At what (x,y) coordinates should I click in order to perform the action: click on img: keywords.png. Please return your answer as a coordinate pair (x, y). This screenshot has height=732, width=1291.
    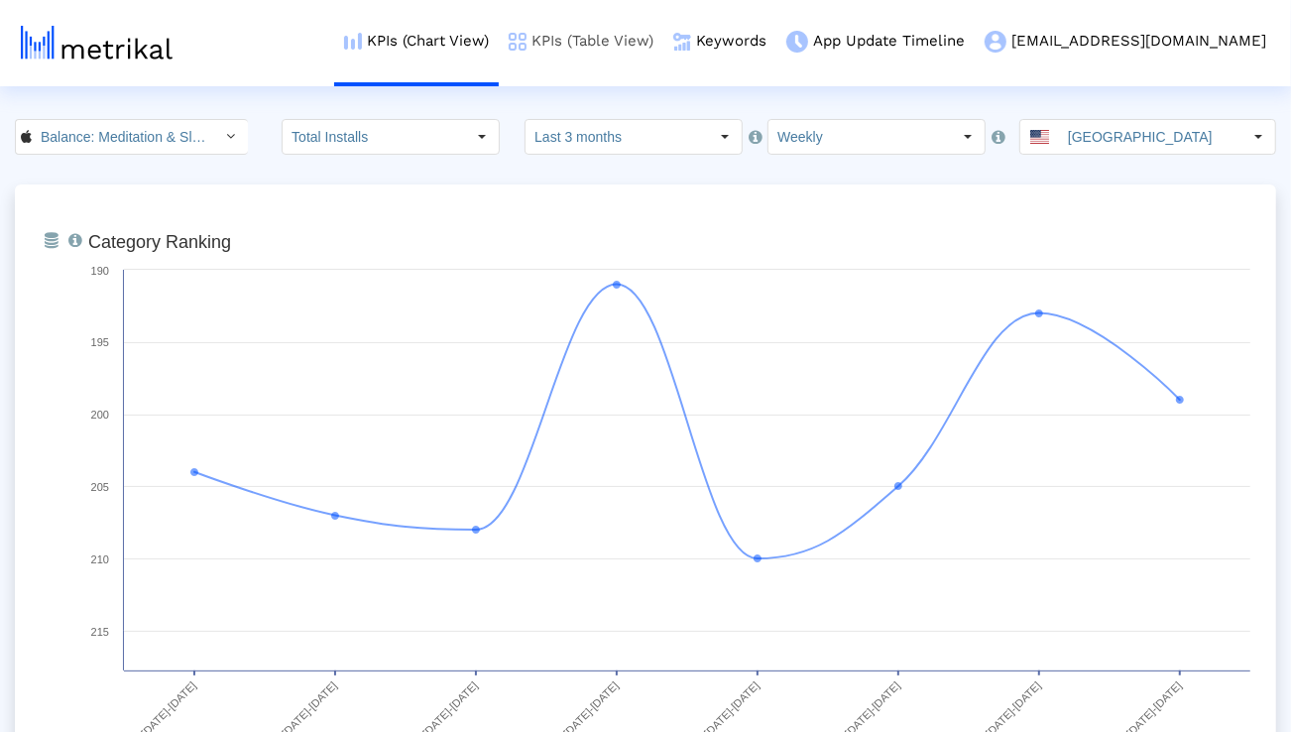
    Looking at the image, I should click on (682, 42).